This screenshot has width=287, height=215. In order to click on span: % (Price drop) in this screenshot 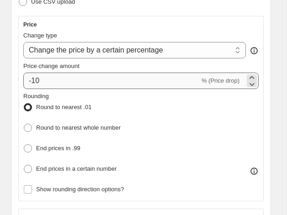, I will do `click(220, 80)`.